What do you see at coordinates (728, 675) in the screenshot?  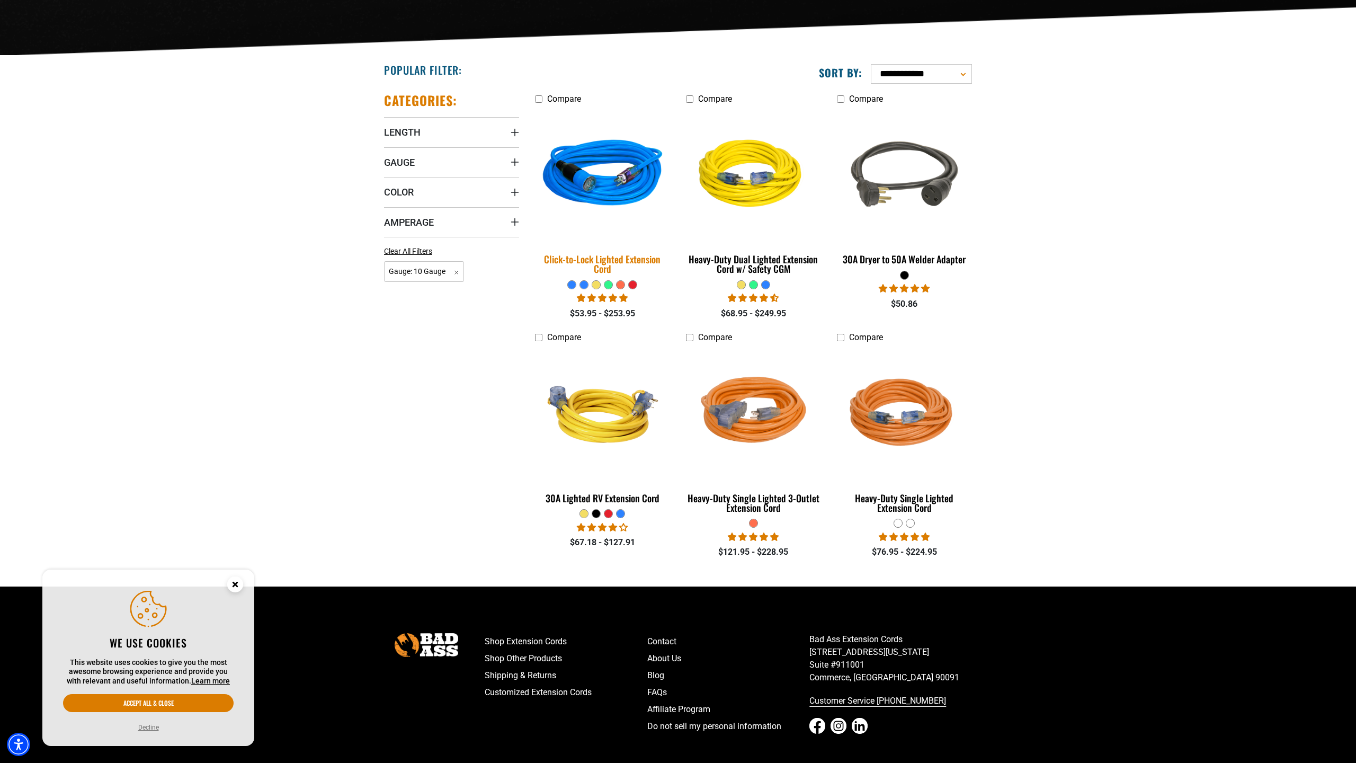 I see `a: Blog` at bounding box center [728, 675].